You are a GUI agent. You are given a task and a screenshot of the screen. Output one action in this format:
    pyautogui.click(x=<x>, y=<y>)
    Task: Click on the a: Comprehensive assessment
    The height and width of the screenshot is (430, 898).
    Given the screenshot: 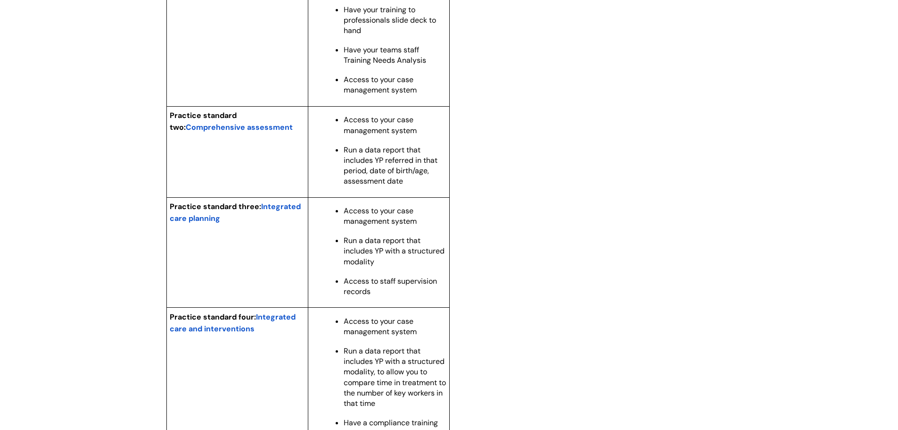 What is the action you would take?
    pyautogui.click(x=239, y=127)
    